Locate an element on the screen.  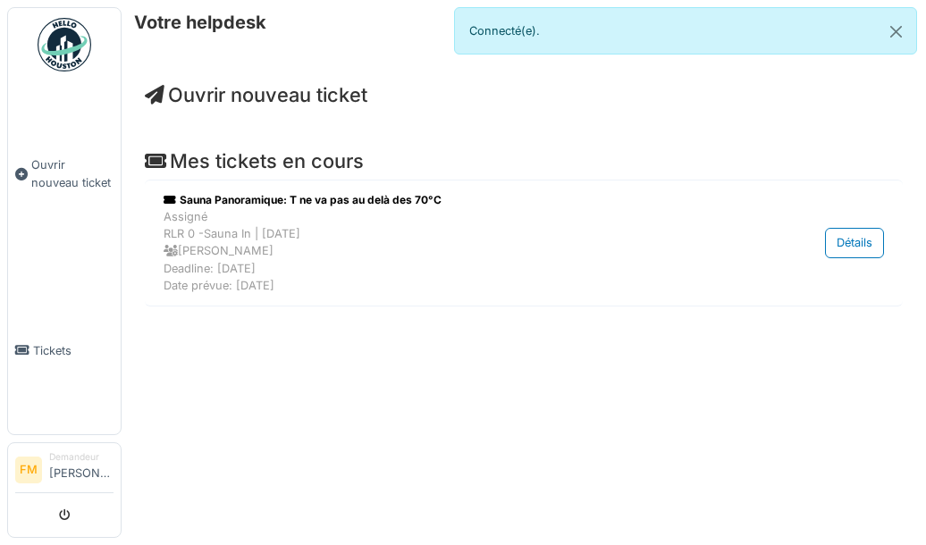
div: Sauna Panoramique: T ne va pas au delà des 70°C is located at coordinates (453, 200).